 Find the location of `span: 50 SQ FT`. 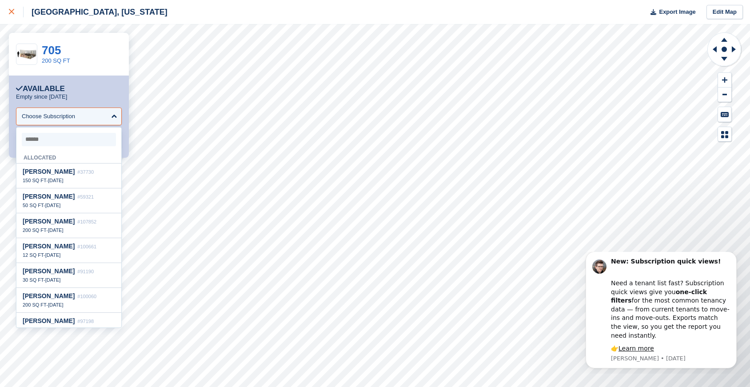

span: 50 SQ FT is located at coordinates (33, 205).